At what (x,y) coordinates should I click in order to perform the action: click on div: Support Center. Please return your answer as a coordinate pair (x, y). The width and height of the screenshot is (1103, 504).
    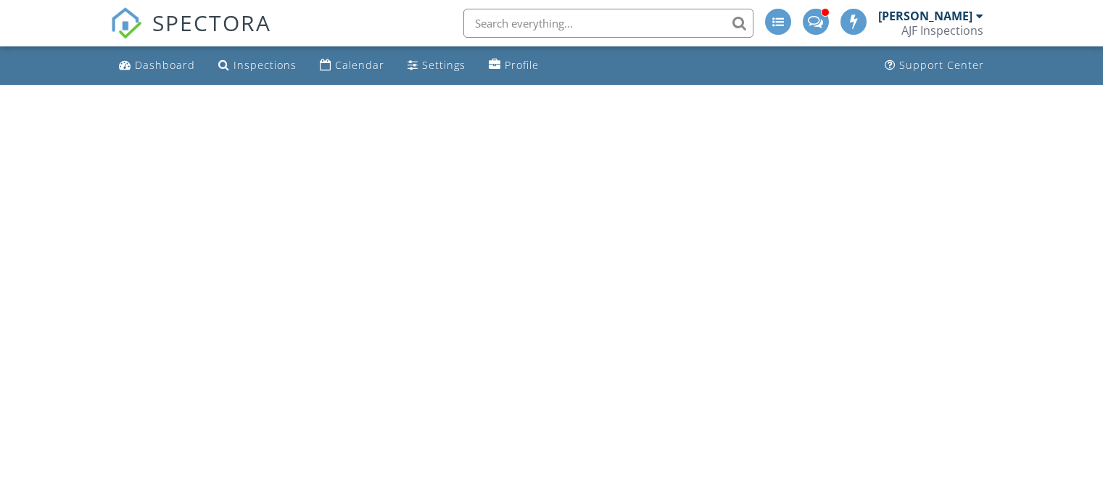
    Looking at the image, I should click on (941, 65).